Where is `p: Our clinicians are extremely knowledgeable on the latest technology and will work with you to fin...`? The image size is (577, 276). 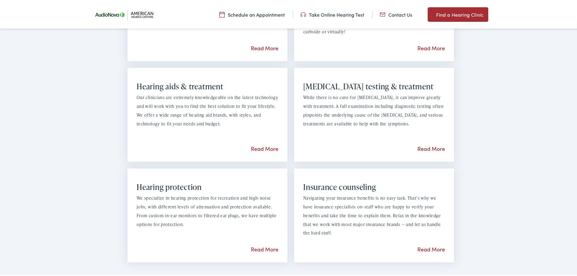 p: Our clinicians are extremely knowledgeable on the latest technology and will work with you to fin... is located at coordinates (208, 109).